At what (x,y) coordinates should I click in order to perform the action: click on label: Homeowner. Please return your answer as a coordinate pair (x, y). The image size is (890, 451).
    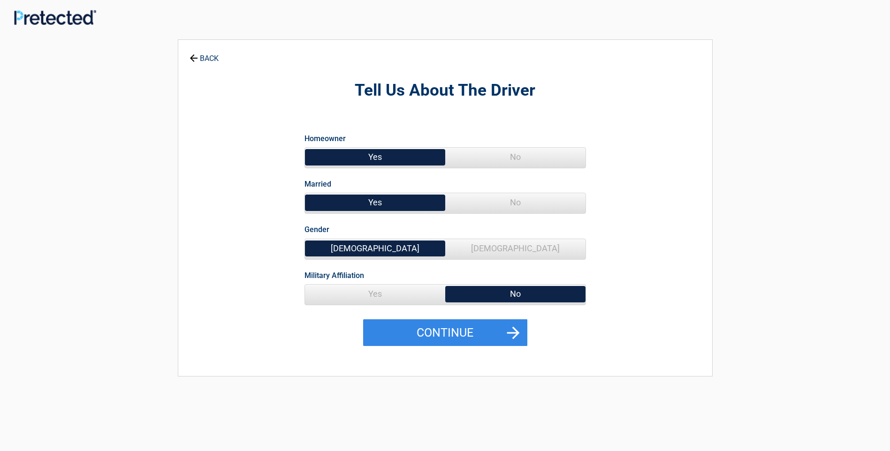
    Looking at the image, I should click on (325, 138).